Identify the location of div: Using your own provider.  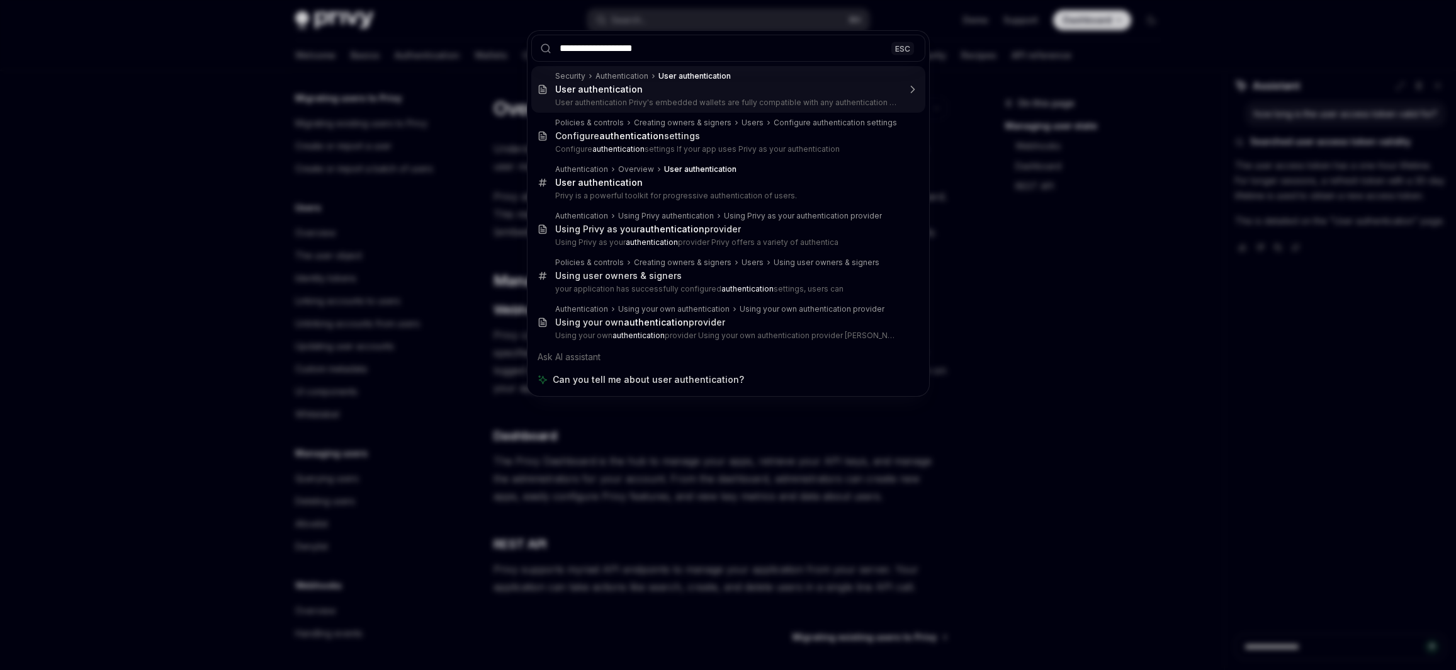
(640, 322).